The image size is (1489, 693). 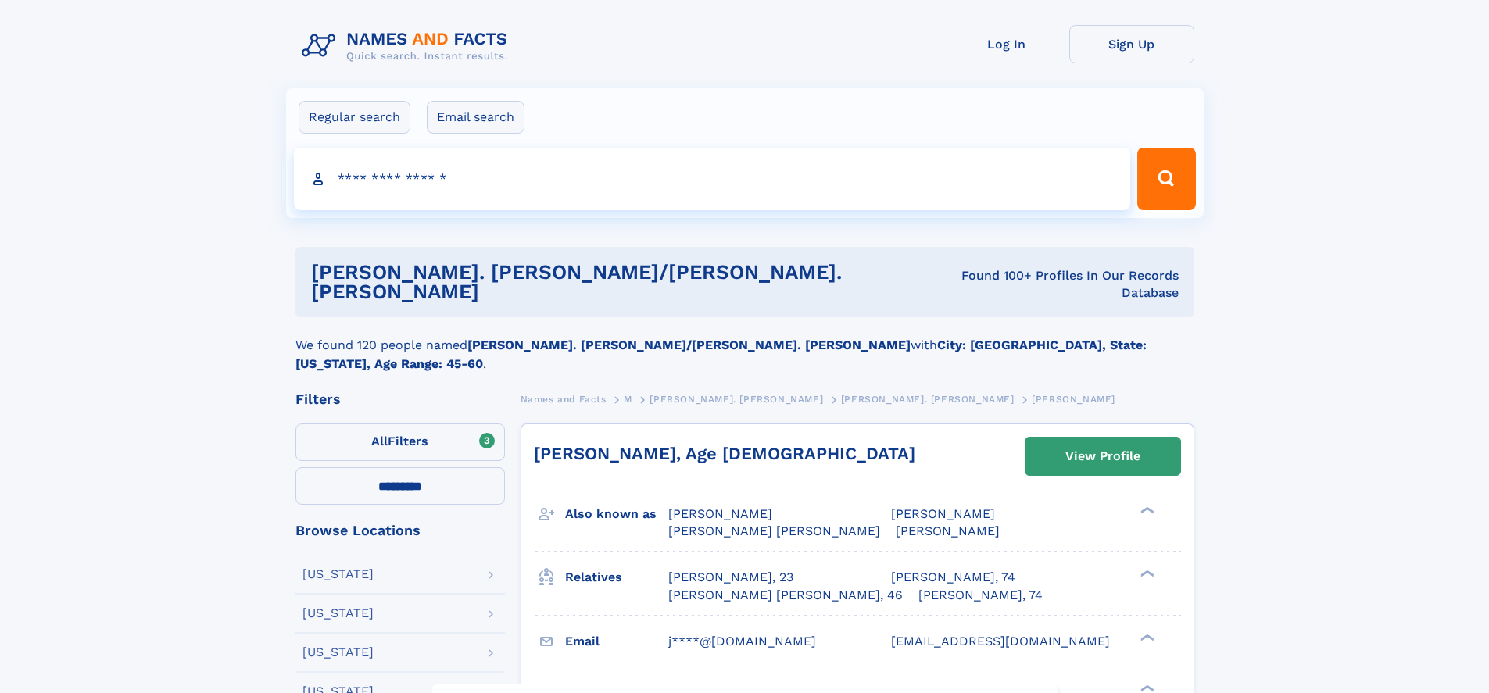 I want to click on label: Email search, so click(x=475, y=117).